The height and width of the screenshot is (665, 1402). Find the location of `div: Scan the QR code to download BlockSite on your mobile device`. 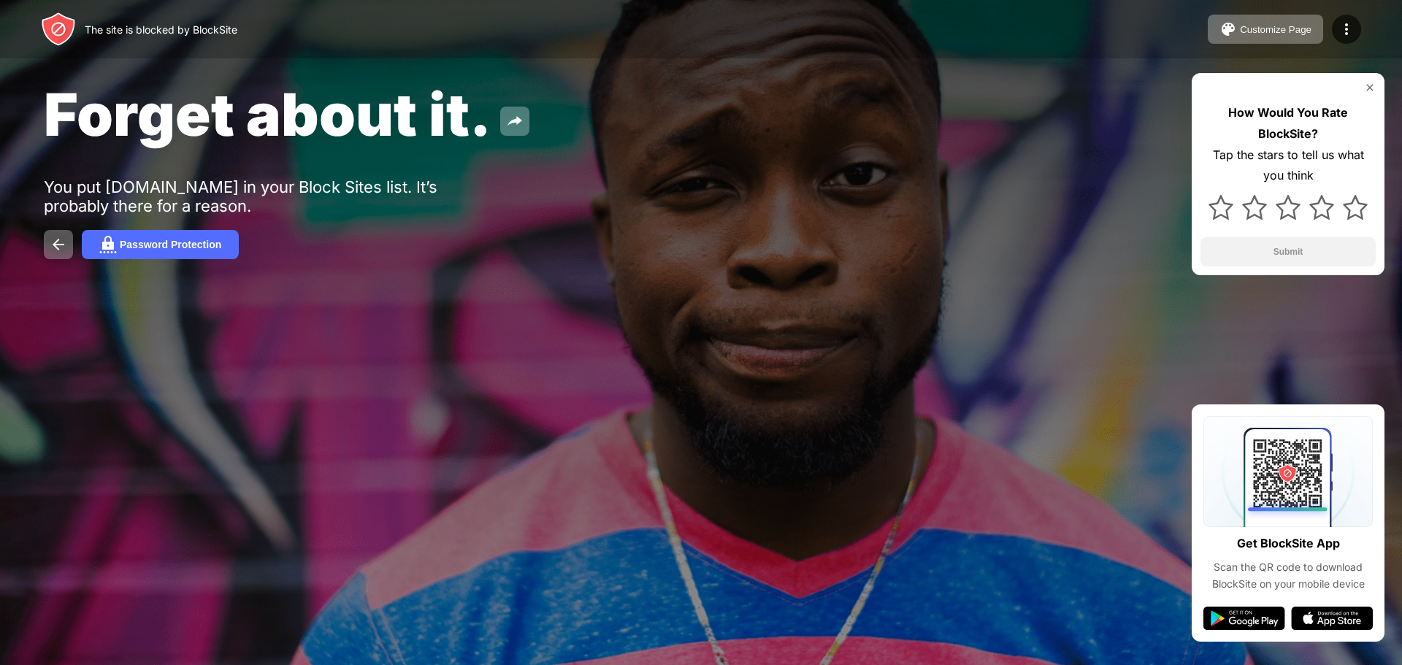

div: Scan the QR code to download BlockSite on your mobile device is located at coordinates (1288, 575).